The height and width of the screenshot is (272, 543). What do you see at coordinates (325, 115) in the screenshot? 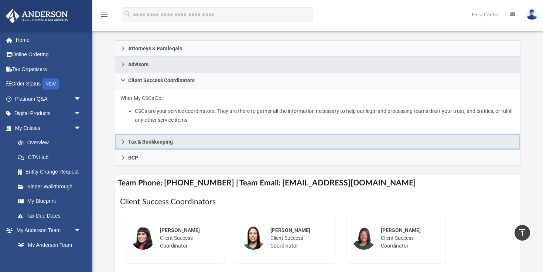
I see `li: CSCs are your service coordinators. They are there to gather all the information necessary to hel...` at bounding box center [325, 115].